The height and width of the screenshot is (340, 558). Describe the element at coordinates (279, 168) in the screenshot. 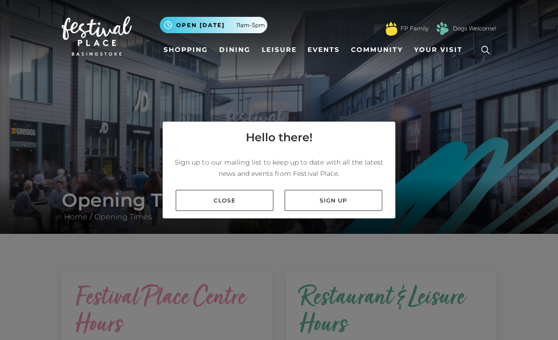

I see `p: Sign up to our mailing list to keep up to date with all the latest news and events from Festival ...` at that location.